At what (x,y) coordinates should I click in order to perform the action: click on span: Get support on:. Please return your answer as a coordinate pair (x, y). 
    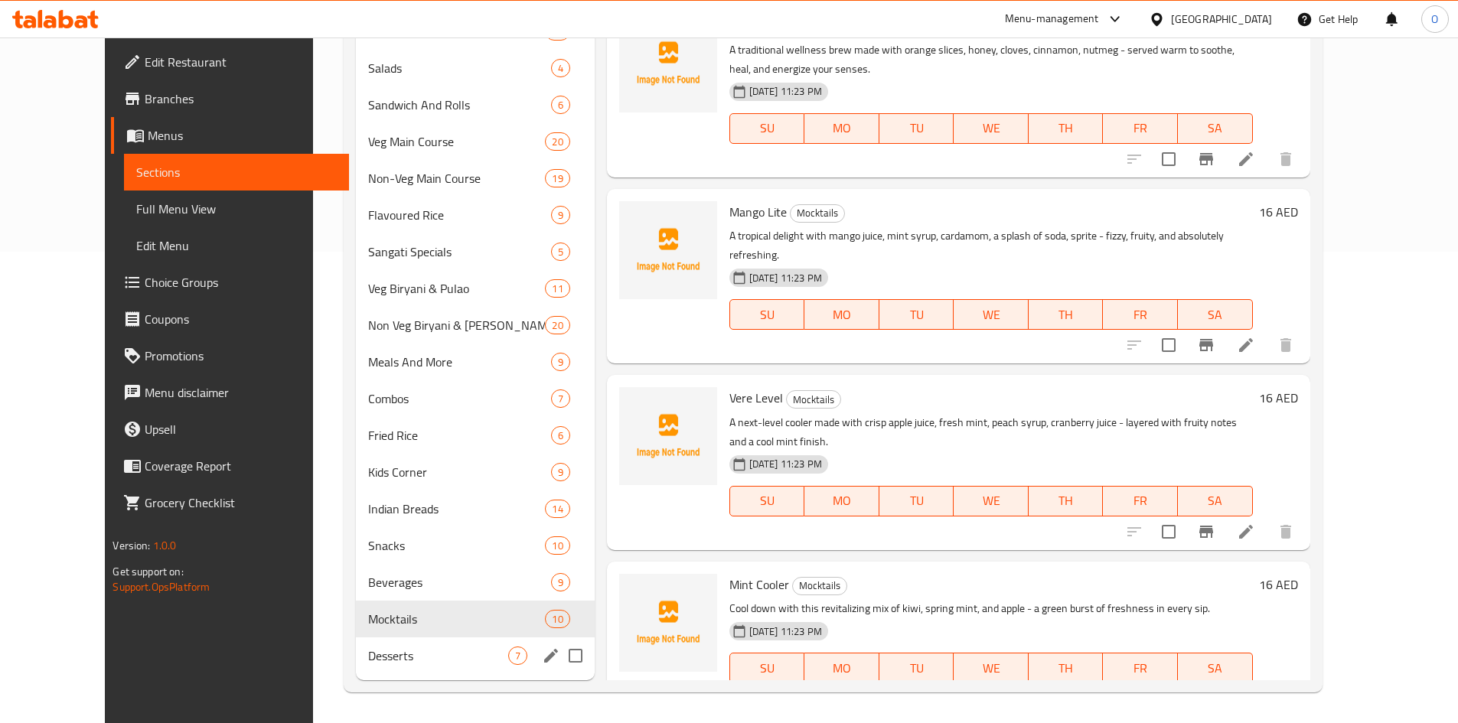
    Looking at the image, I should click on (148, 572).